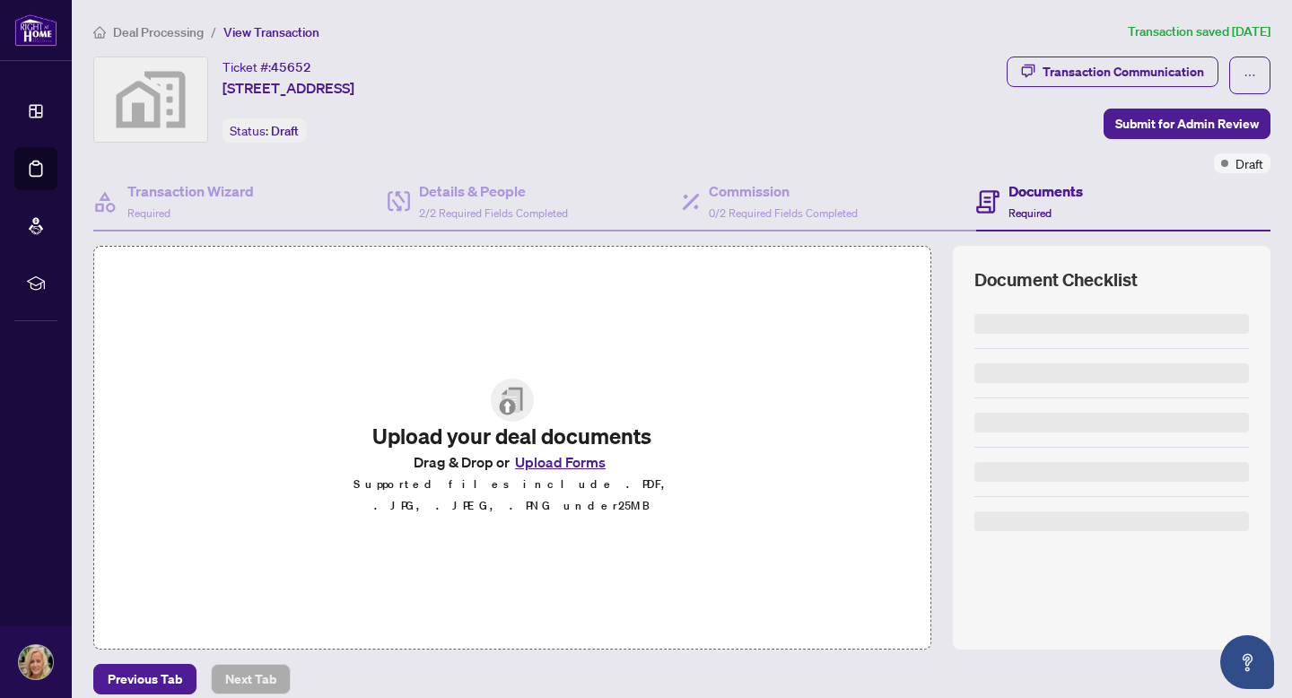 This screenshot has height=698, width=1292. What do you see at coordinates (512, 495) in the screenshot?
I see `p: Supported files include .PDF, .JPG, .JPEG, .PNG under 25 MB` at bounding box center [512, 495].